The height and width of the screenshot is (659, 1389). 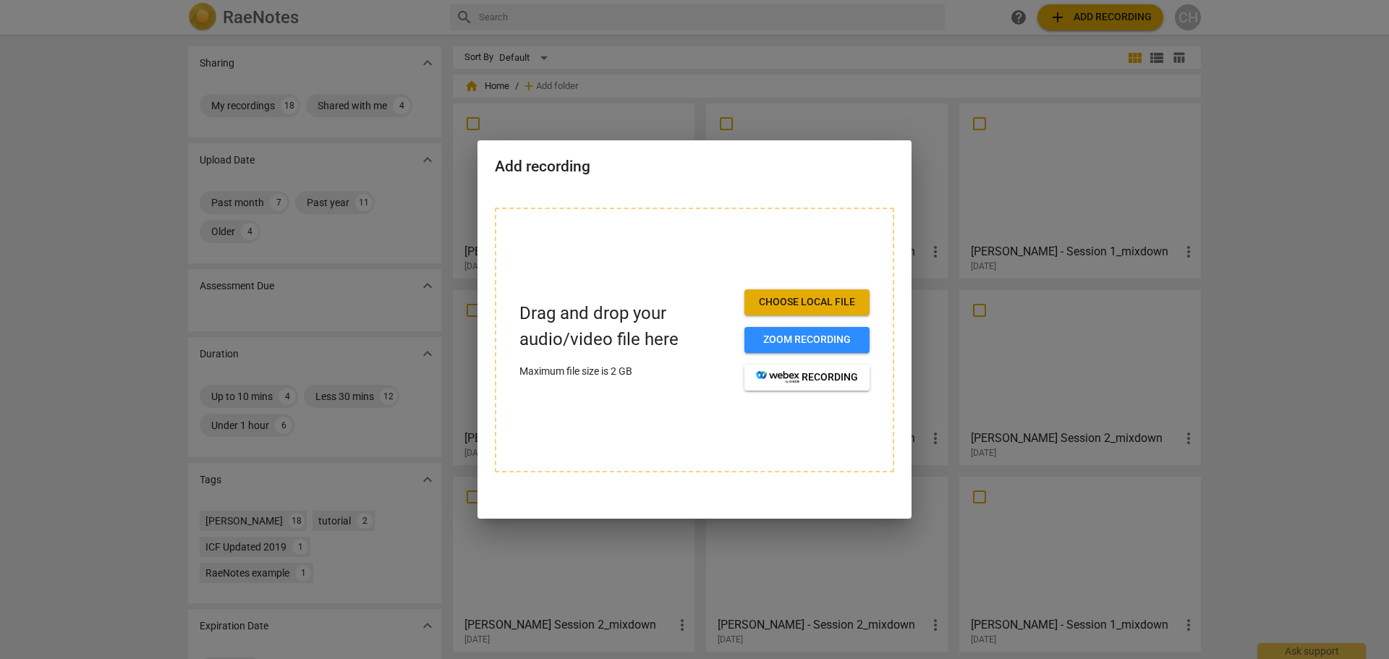 What do you see at coordinates (806, 378) in the screenshot?
I see `span: recording` at bounding box center [806, 378].